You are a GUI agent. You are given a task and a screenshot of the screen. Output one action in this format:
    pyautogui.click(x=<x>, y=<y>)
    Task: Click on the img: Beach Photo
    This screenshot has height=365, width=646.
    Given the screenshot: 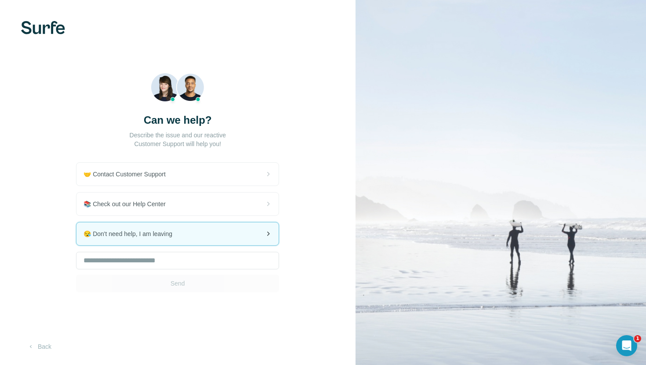 What is the action you would take?
    pyautogui.click(x=177, y=89)
    